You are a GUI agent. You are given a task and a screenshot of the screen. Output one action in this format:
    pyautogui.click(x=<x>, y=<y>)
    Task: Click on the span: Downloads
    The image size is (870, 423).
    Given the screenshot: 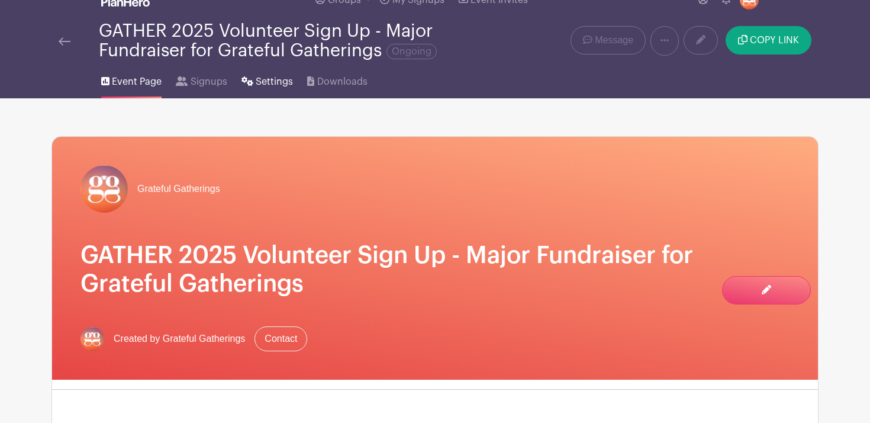 What is the action you would take?
    pyautogui.click(x=342, y=82)
    